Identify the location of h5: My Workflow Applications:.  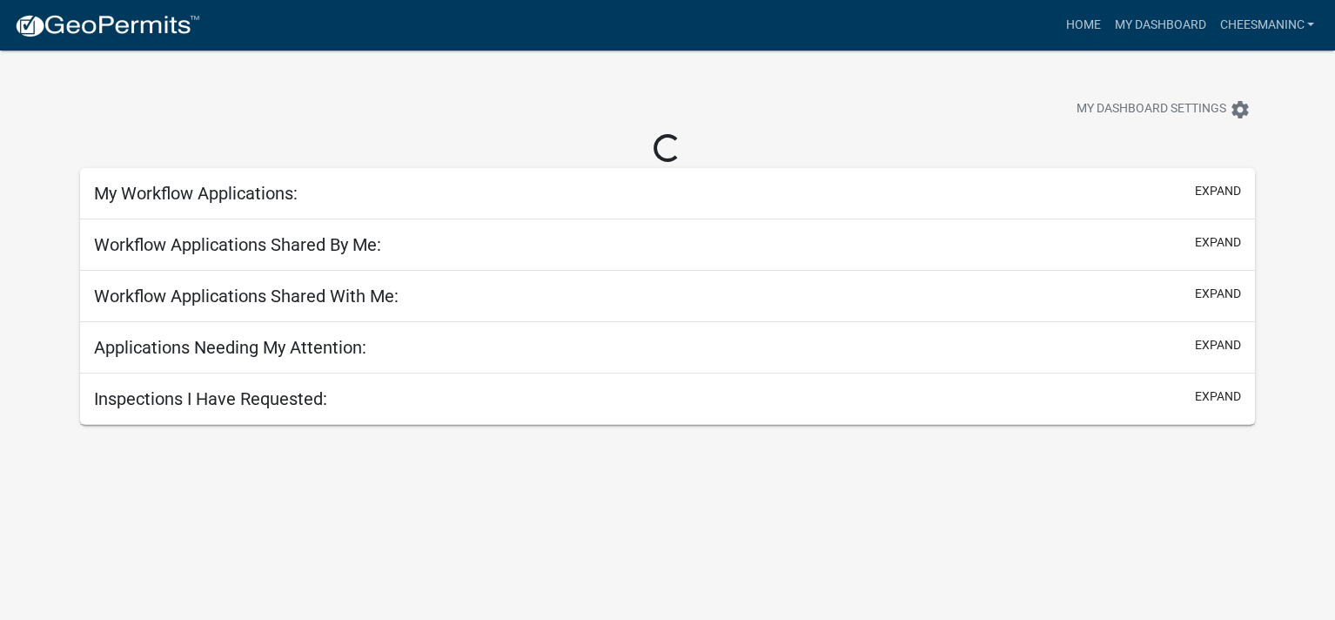
(196, 193).